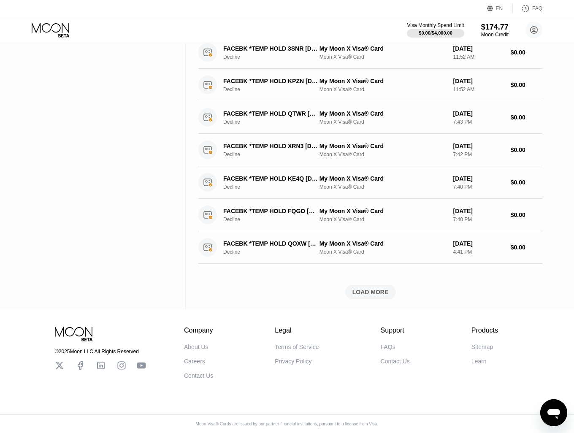  I want to click on div: Products, so click(484, 330).